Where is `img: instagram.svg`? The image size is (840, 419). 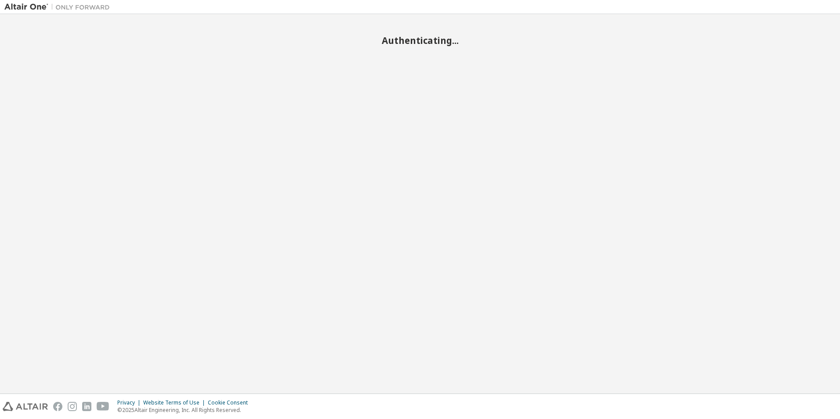 img: instagram.svg is located at coordinates (72, 406).